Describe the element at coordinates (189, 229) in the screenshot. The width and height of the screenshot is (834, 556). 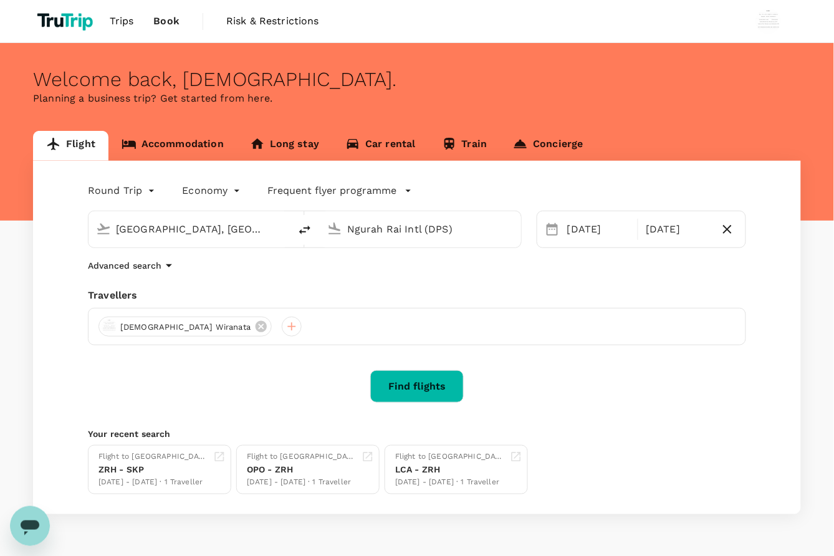
I see `input: Depart from` at that location.